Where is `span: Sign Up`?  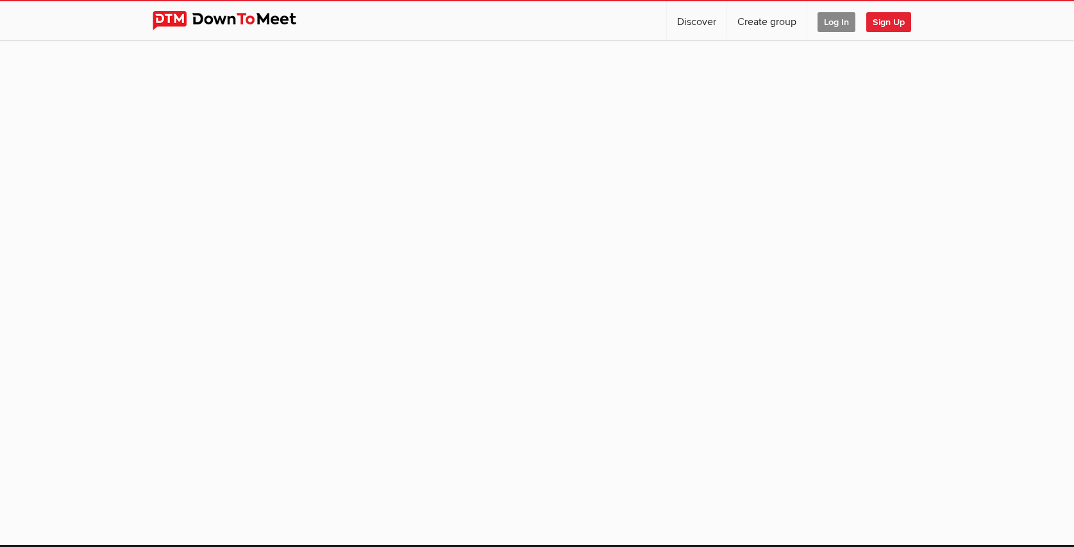 span: Sign Up is located at coordinates (889, 22).